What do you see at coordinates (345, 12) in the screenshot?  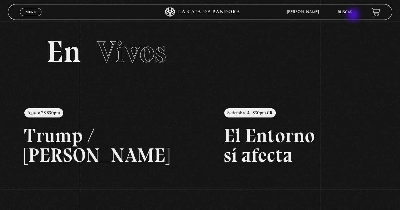 I see `a: Buscar` at bounding box center [345, 12].